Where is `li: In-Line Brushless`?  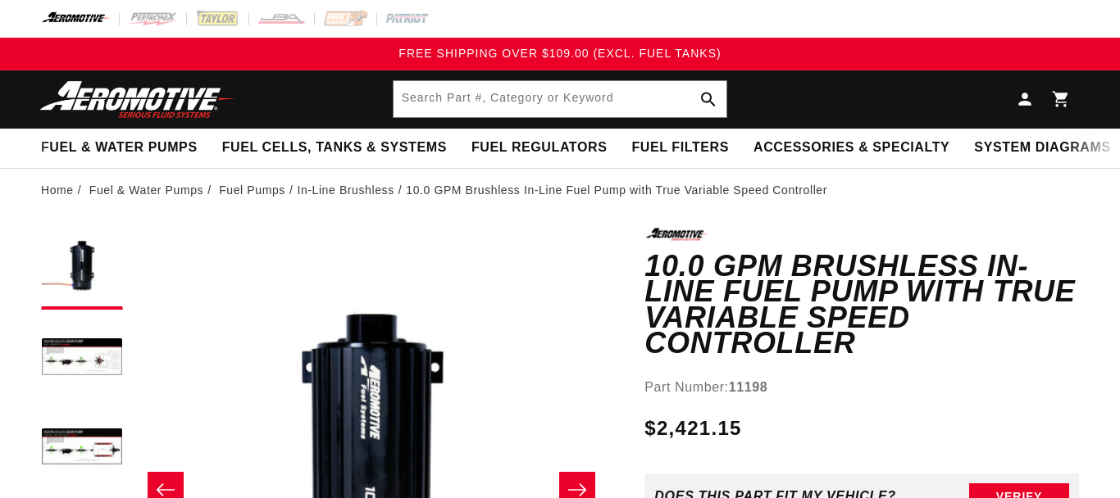
li: In-Line Brushless is located at coordinates (351, 190).